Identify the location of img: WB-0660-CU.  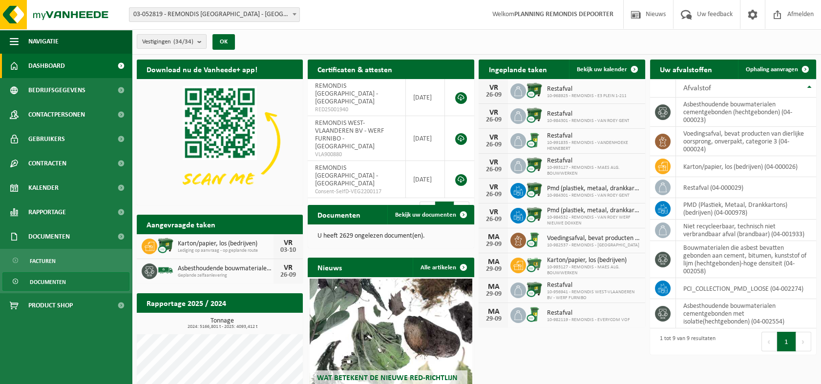
(534, 265).